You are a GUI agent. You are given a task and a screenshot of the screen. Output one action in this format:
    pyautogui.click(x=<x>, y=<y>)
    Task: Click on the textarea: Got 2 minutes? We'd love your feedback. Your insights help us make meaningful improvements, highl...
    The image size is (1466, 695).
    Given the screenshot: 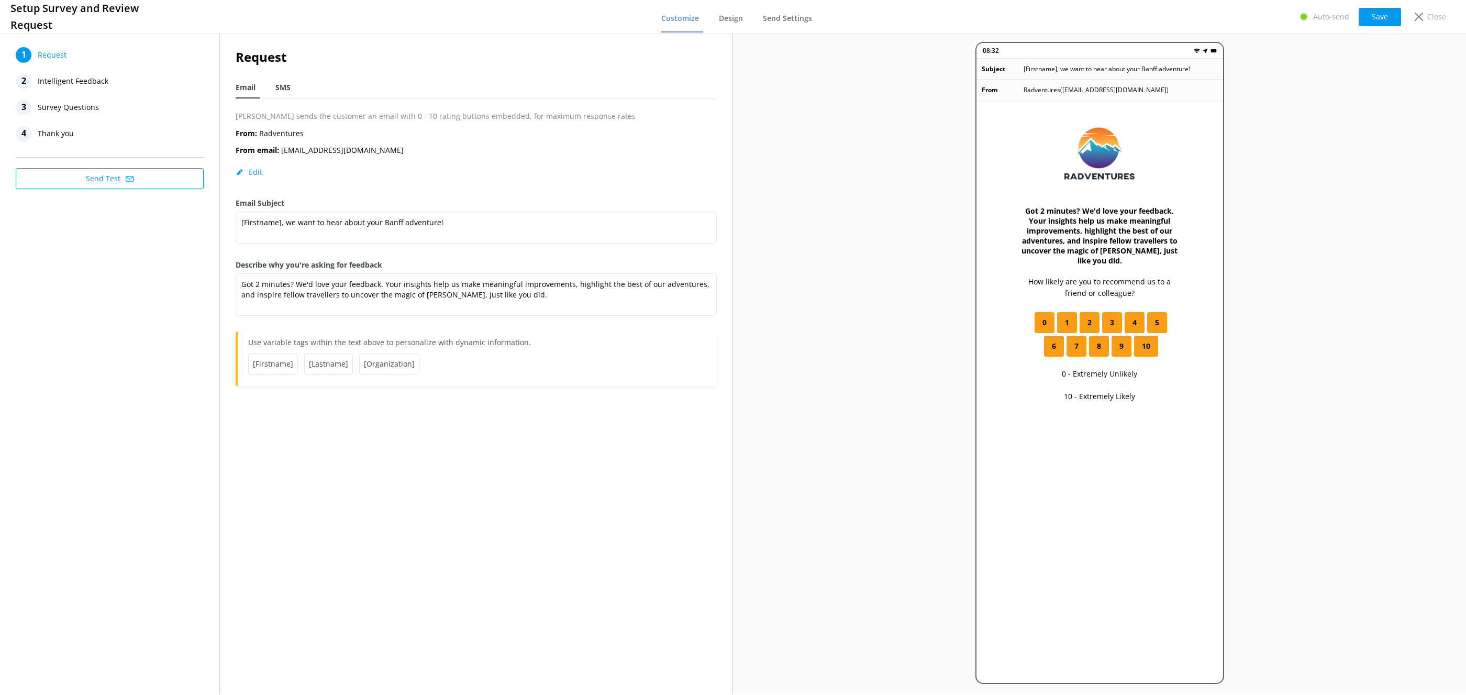 What is the action you would take?
    pyautogui.click(x=476, y=294)
    